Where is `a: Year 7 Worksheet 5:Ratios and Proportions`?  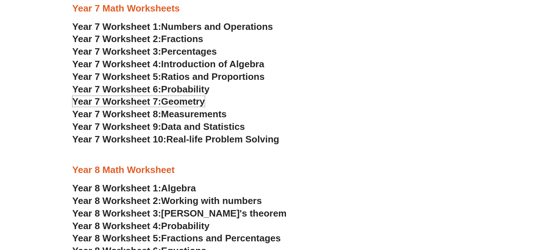
a: Year 7 Worksheet 5:Ratios and Proportions is located at coordinates (169, 77).